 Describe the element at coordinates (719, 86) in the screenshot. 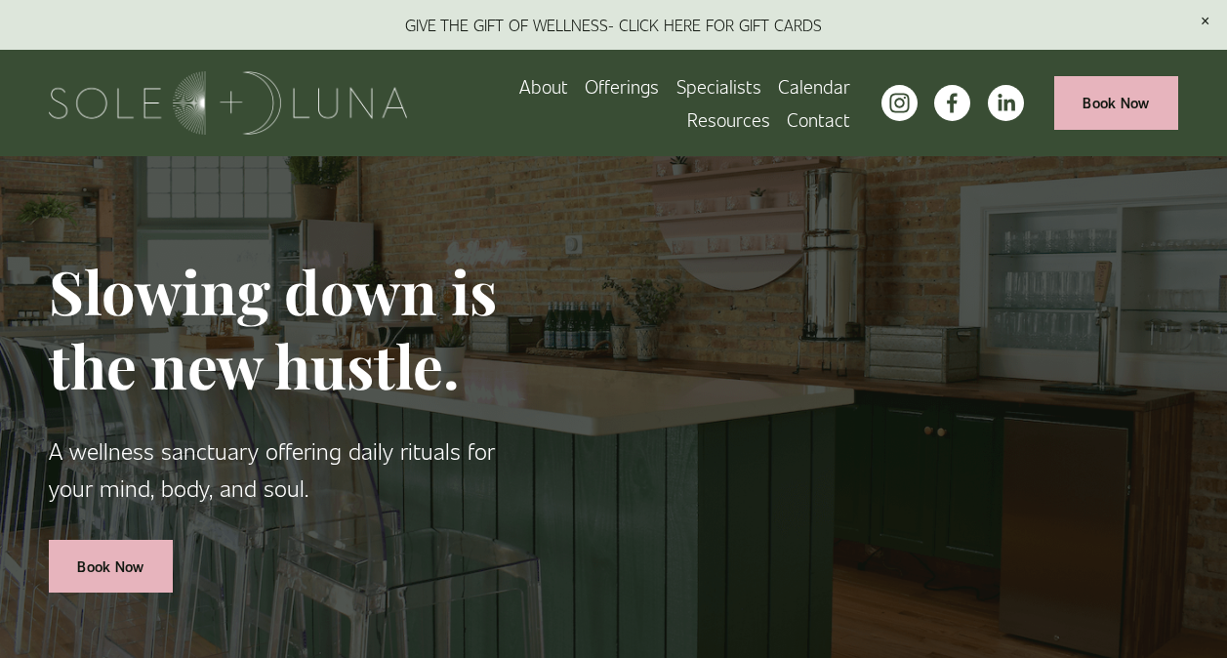

I see `a: Specialists` at that location.